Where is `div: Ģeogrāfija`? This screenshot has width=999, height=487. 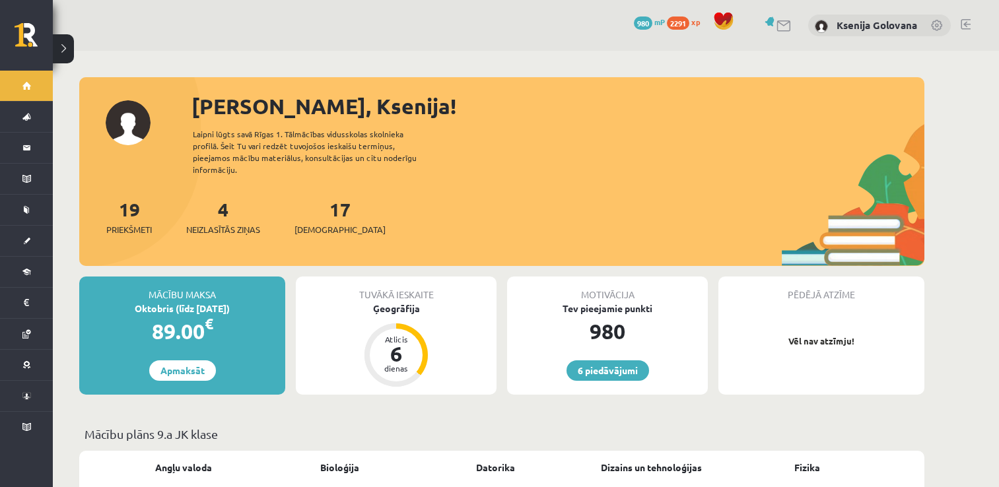 div: Ģeogrāfija is located at coordinates (396, 308).